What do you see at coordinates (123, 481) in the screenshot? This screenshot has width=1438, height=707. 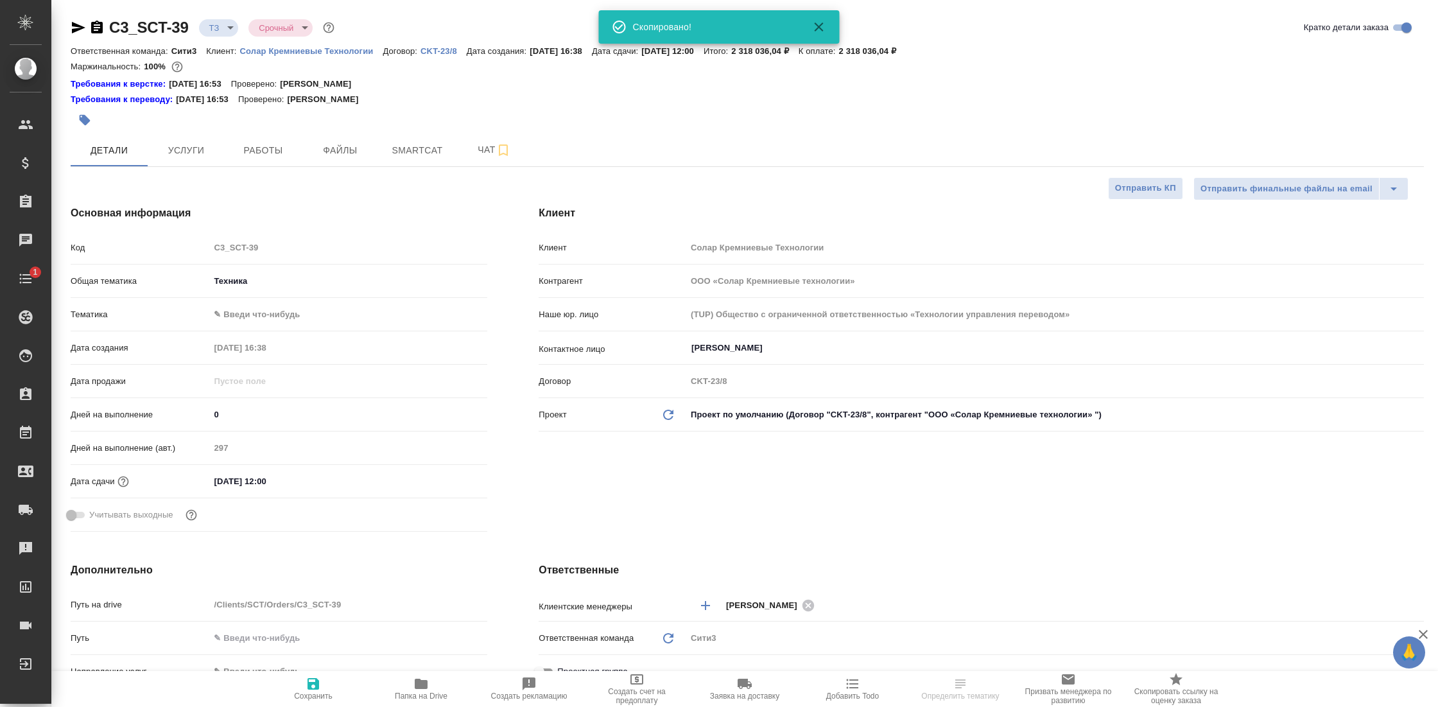 I see `button: Если добавить услуги и заполнить их объемом, то дата рассчитается автоматически` at bounding box center [123, 481].